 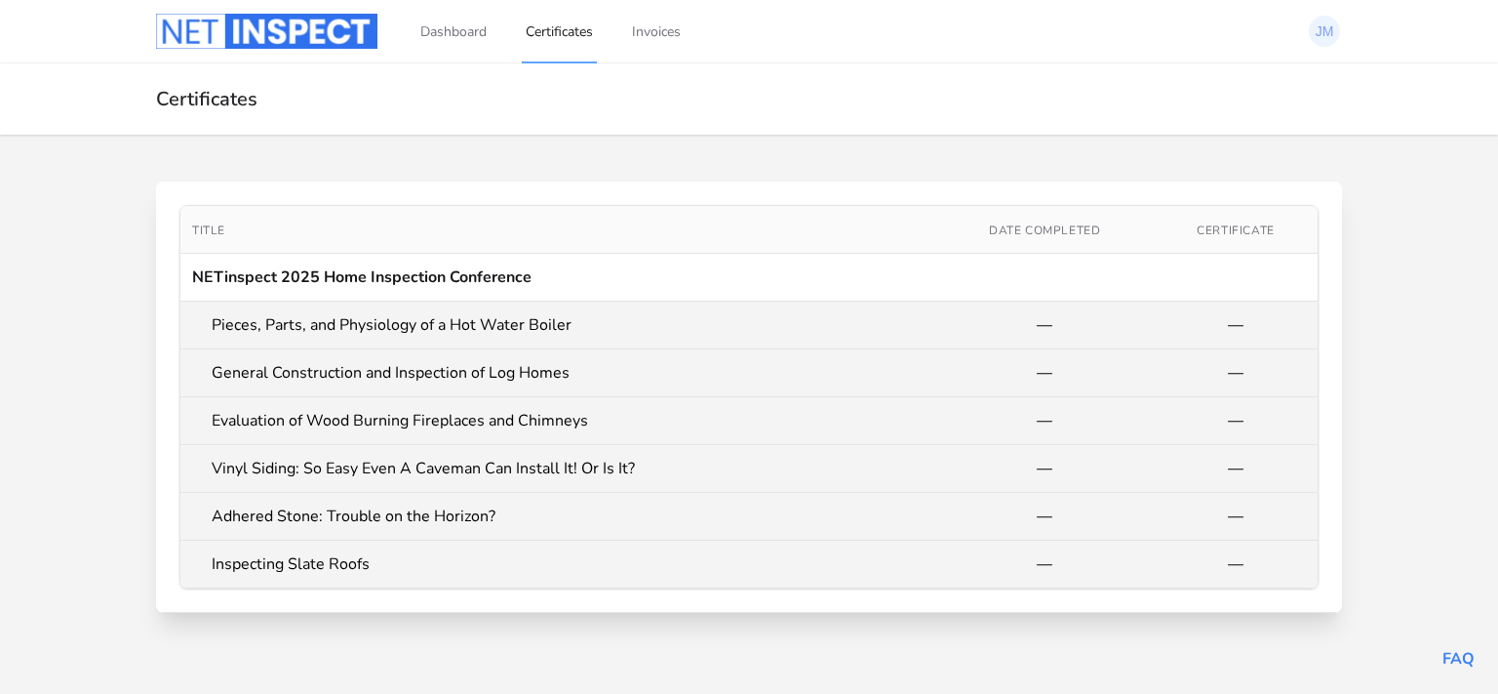 I want to click on td: General Construction and Inspection of Log Homes, so click(x=558, y=373).